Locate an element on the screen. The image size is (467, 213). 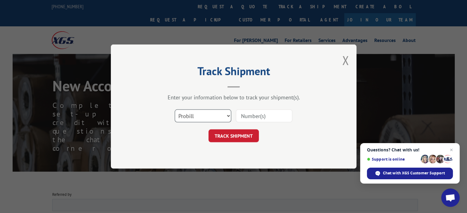
div: Chat with XGS Customer Support is located at coordinates (409, 174).